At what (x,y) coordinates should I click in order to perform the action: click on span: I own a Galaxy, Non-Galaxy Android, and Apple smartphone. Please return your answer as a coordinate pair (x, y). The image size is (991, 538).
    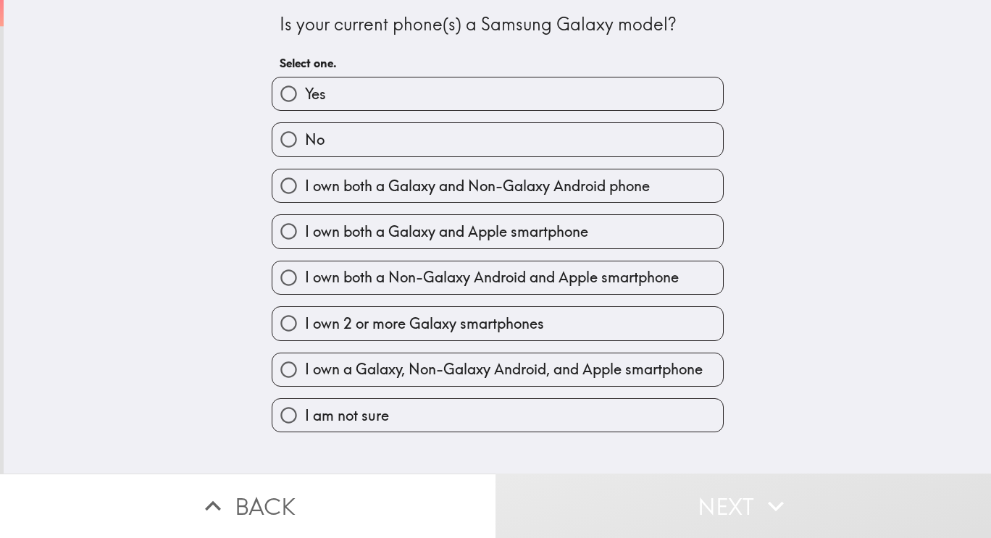
    Looking at the image, I should click on (504, 369).